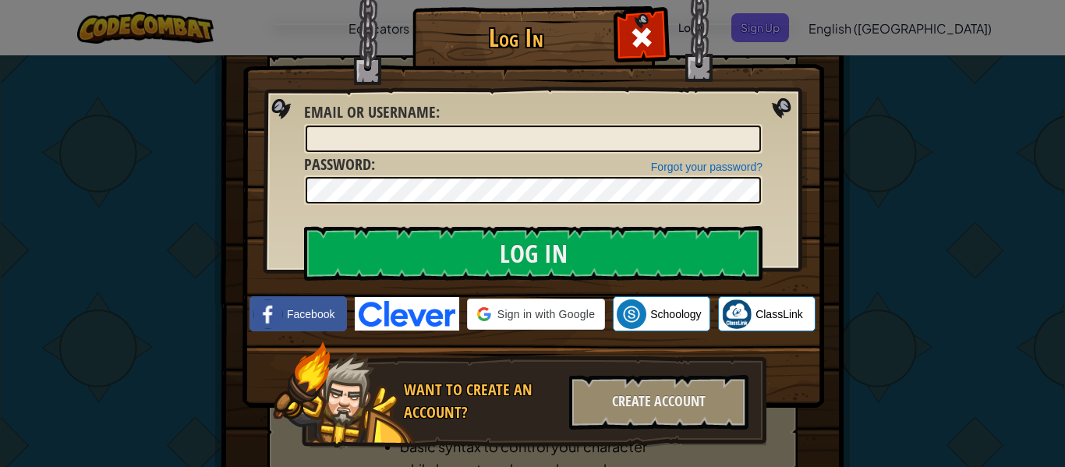  Describe the element at coordinates (338, 164) in the screenshot. I see `span: Password` at that location.